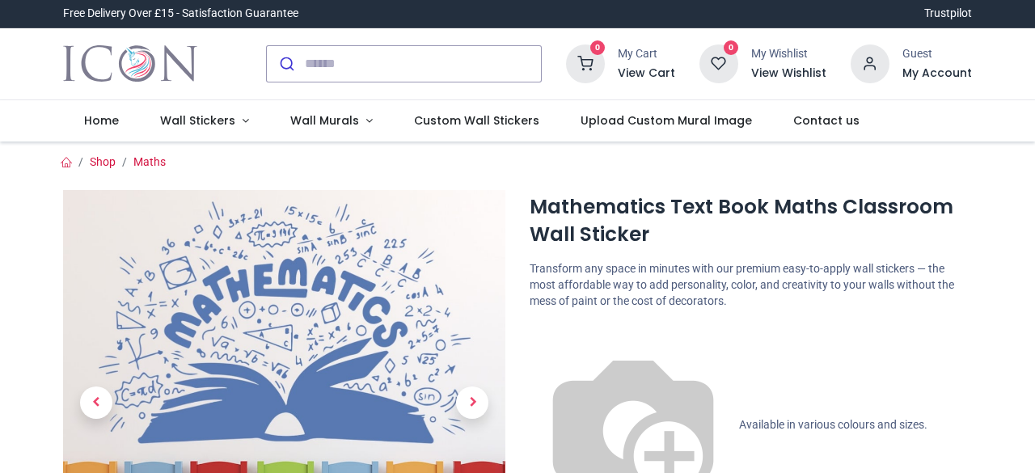  What do you see at coordinates (833, 425) in the screenshot?
I see `span: Available in various colours and sizes.` at bounding box center [833, 425].